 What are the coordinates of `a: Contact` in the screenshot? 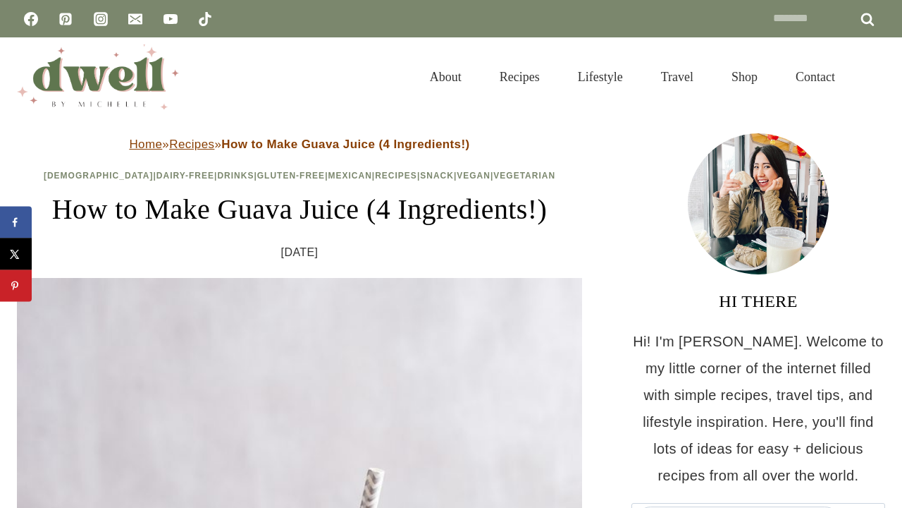 It's located at (816, 77).